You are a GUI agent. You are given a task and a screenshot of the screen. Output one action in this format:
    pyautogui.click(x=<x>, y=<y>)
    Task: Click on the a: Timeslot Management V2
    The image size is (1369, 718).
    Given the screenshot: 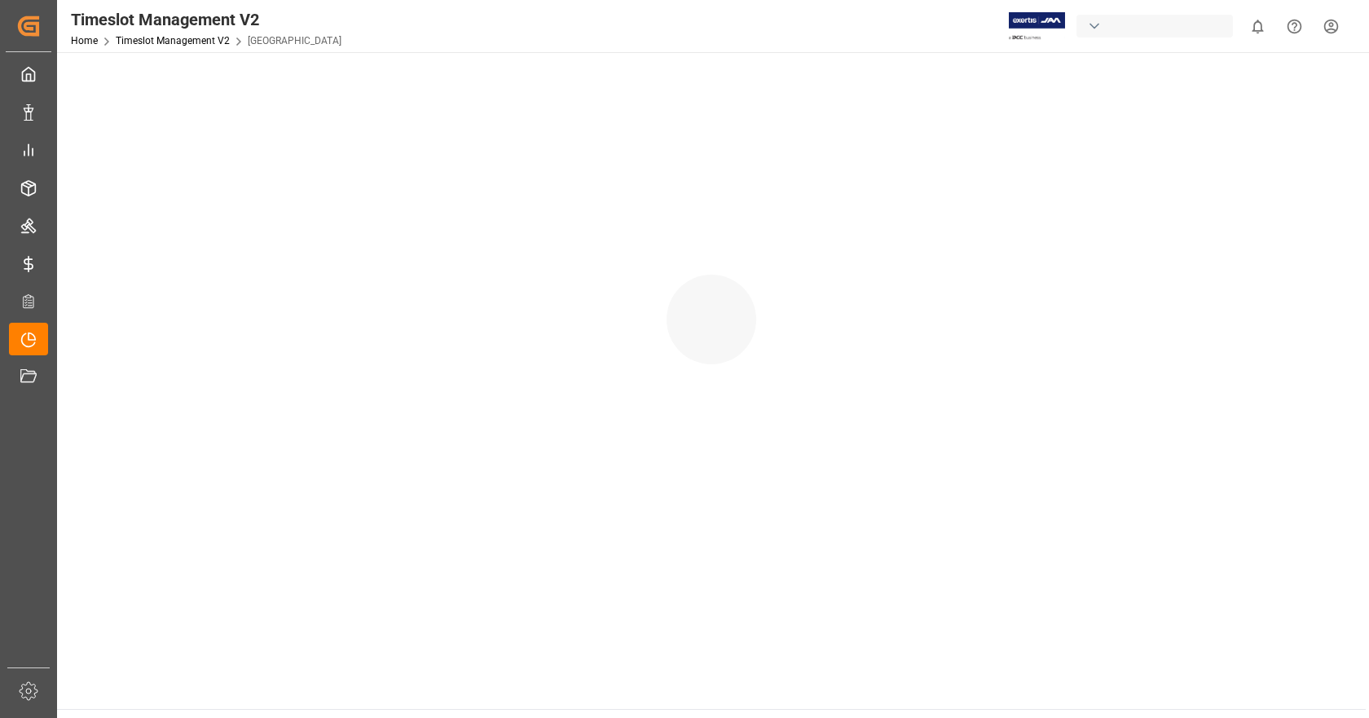 What is the action you would take?
    pyautogui.click(x=173, y=41)
    